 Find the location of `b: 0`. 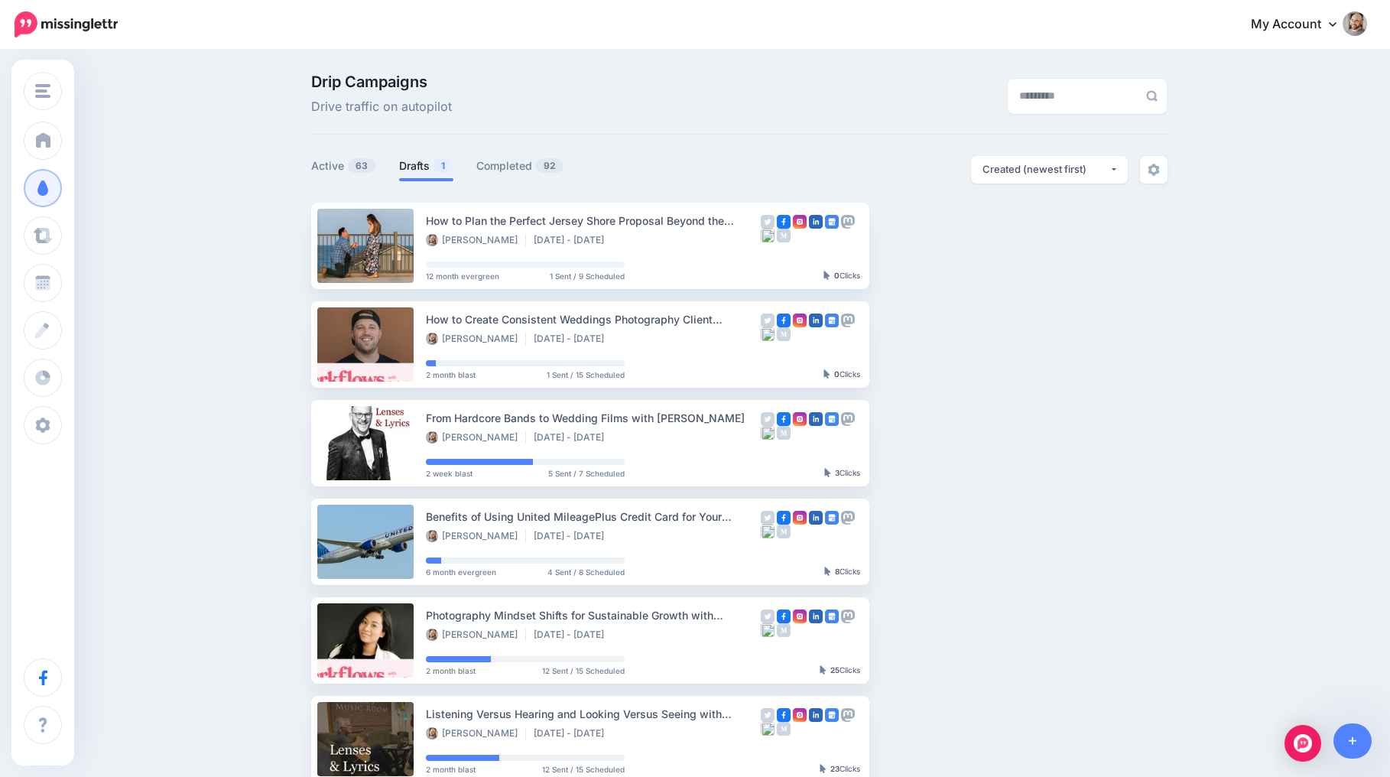

b: 0 is located at coordinates (837, 275).